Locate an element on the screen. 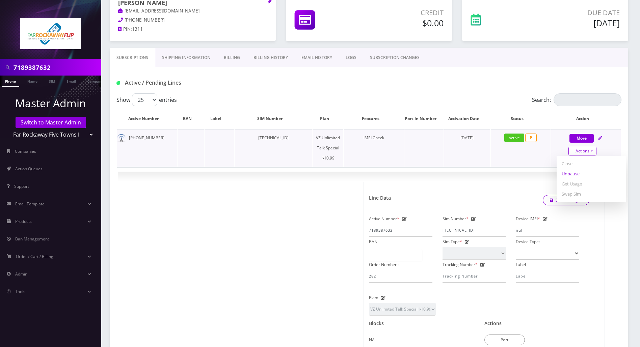 This screenshot has height=347, width=640. a: Email is located at coordinates (71, 81).